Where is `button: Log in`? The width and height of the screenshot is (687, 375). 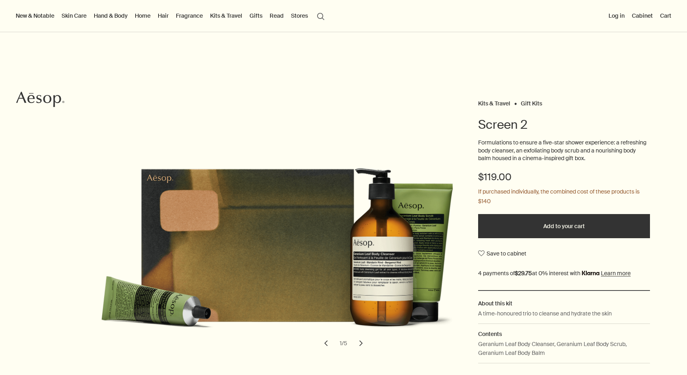
button: Log in is located at coordinates (617, 16).